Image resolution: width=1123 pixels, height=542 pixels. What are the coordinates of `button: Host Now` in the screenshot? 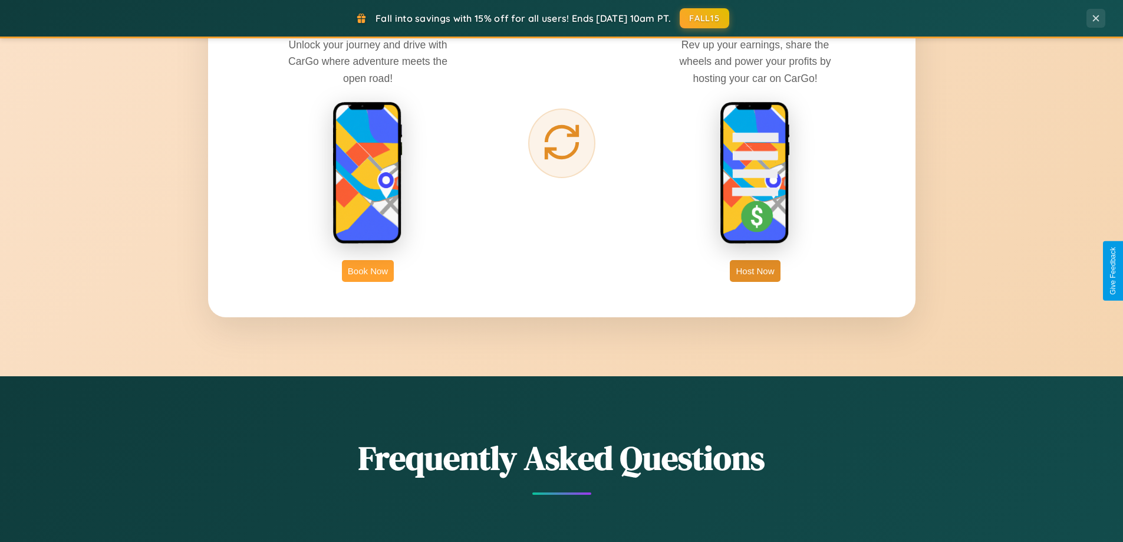 It's located at (754, 271).